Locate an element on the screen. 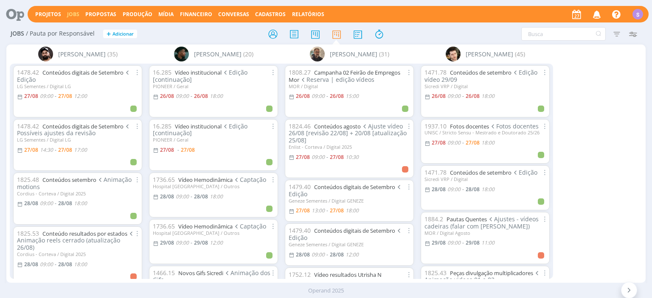  a: Conteúdos setembro is located at coordinates (69, 180).